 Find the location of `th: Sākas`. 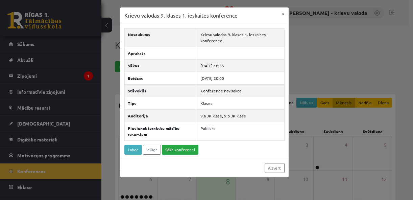

th: Sākas is located at coordinates (161, 65).